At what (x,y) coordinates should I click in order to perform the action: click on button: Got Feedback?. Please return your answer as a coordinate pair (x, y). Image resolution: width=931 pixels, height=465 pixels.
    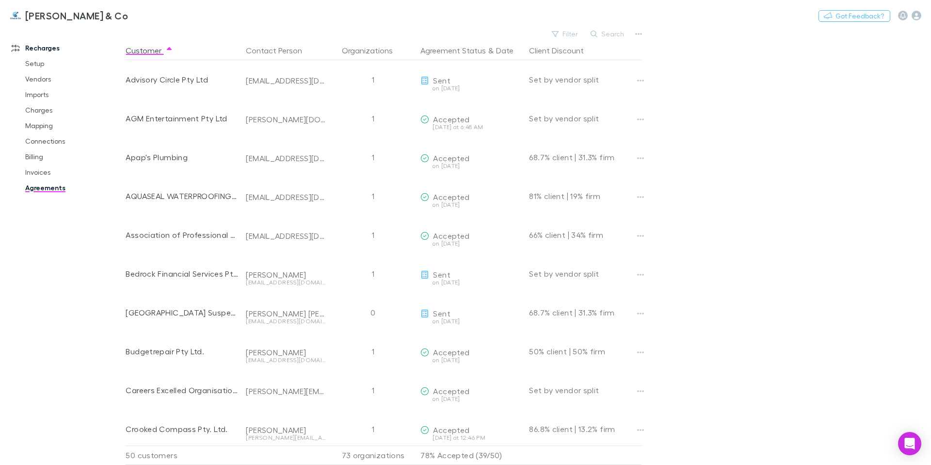
    Looking at the image, I should click on (855, 16).